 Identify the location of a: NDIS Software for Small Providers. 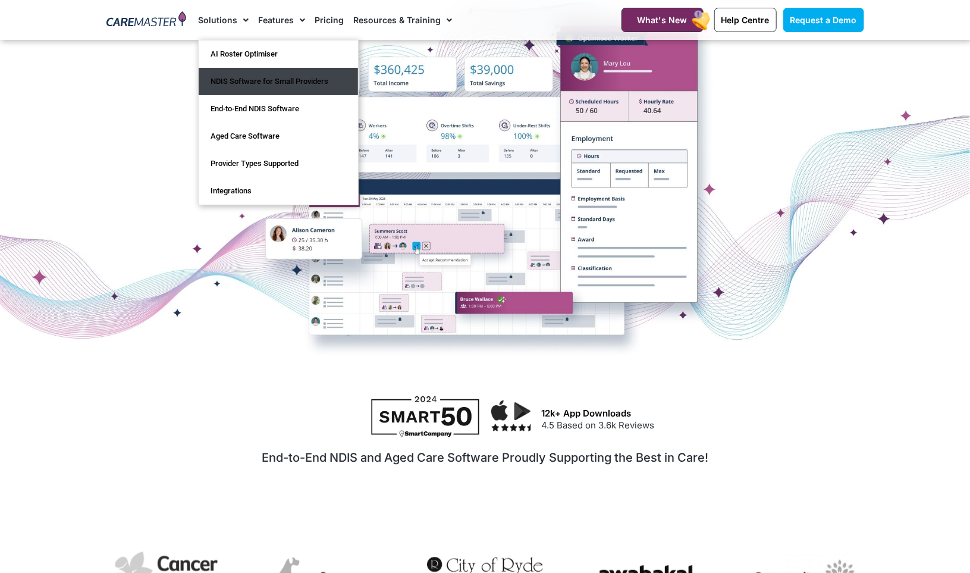
(278, 81).